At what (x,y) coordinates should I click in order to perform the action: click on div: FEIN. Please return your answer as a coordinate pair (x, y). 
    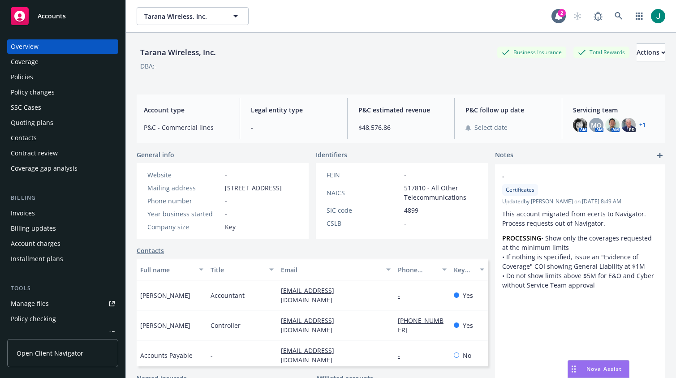
    Looking at the image, I should click on (363, 175).